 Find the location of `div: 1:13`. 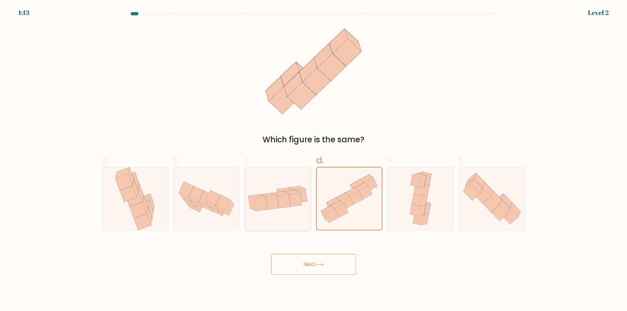

div: 1:13 is located at coordinates (24, 13).